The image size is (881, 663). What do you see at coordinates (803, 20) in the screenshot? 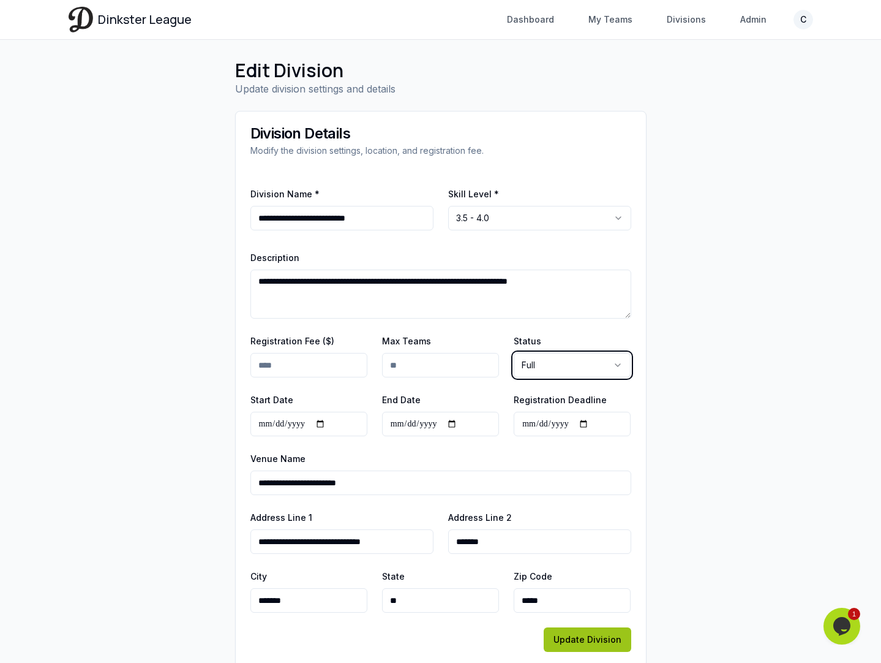
I see `span: C` at bounding box center [803, 20].